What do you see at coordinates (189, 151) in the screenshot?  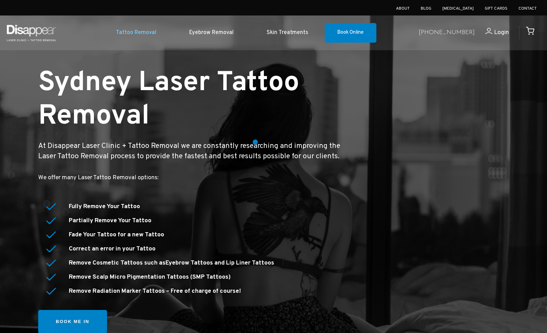 I see `big: At Disappear Laser Clinic + Tattoo Removal we are constantly researching and improving the Laser ...` at bounding box center [189, 151].